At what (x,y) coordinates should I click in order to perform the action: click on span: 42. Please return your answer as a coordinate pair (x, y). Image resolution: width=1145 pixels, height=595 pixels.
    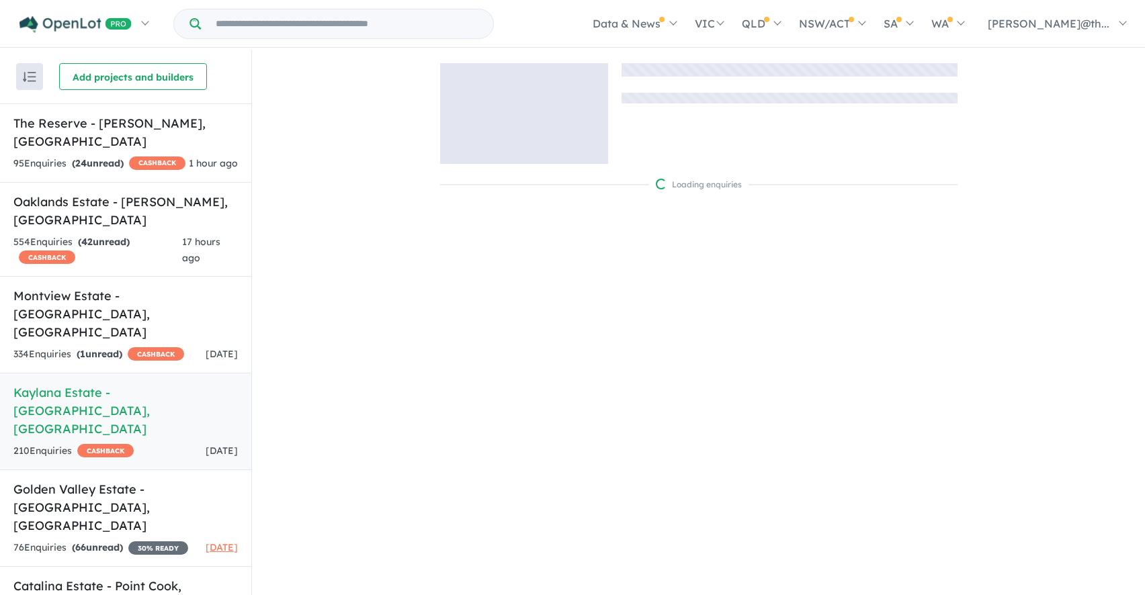
    Looking at the image, I should click on (87, 242).